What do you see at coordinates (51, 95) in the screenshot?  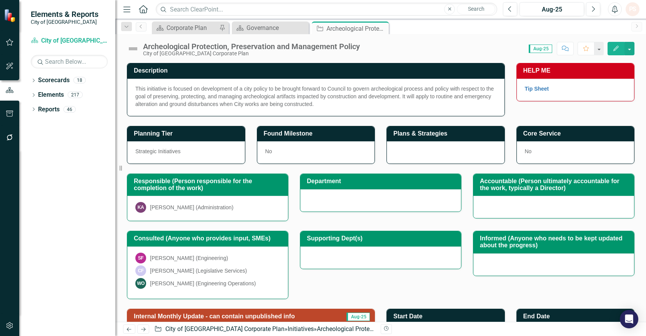 I see `a: Elements` at bounding box center [51, 95].